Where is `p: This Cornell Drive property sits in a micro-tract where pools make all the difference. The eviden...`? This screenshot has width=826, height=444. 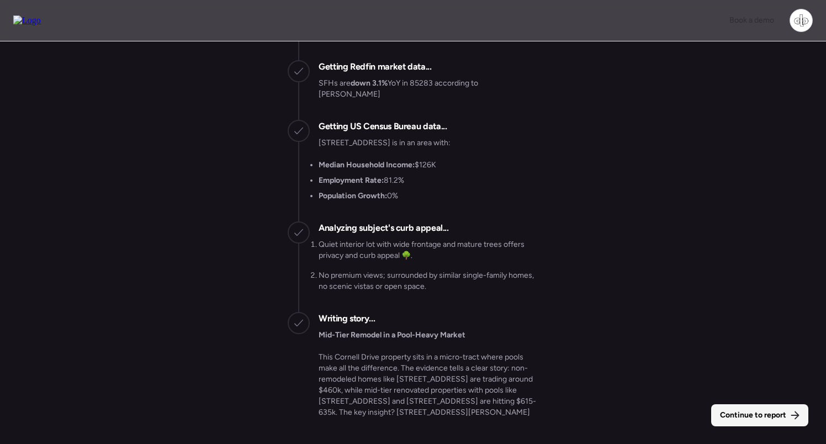 p: This Cornell Drive property sits in a micro-tract where pools make all the difference. The eviden... is located at coordinates (428, 385).